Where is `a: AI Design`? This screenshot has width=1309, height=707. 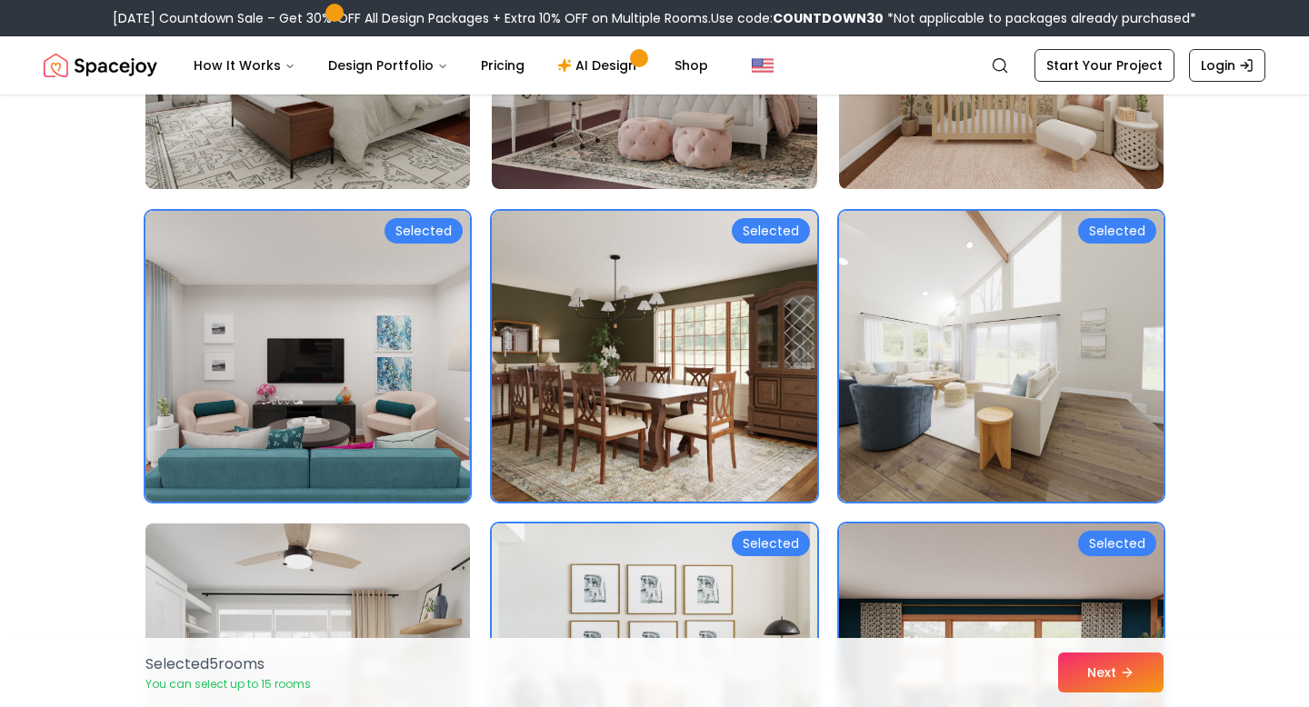
a: AI Design is located at coordinates (599, 65).